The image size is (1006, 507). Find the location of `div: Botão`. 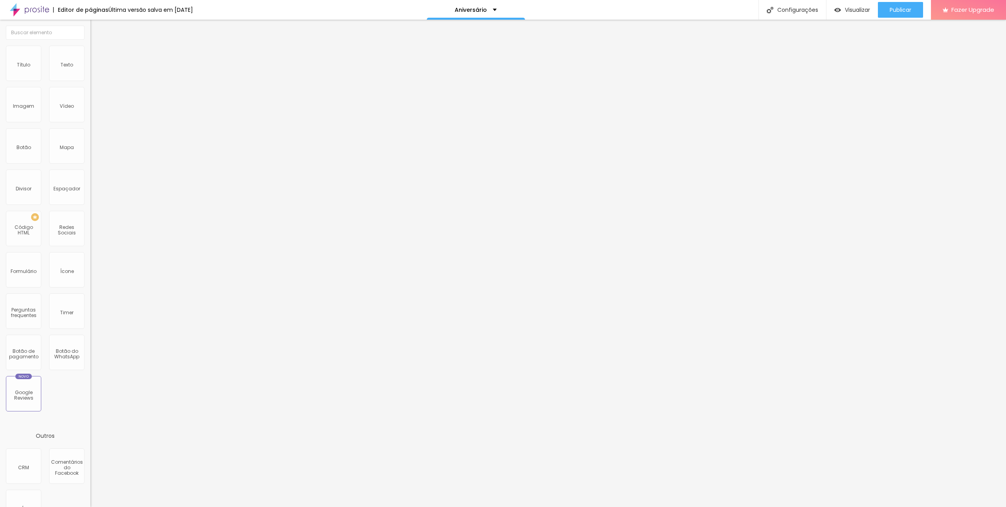

div: Botão is located at coordinates (24, 152).